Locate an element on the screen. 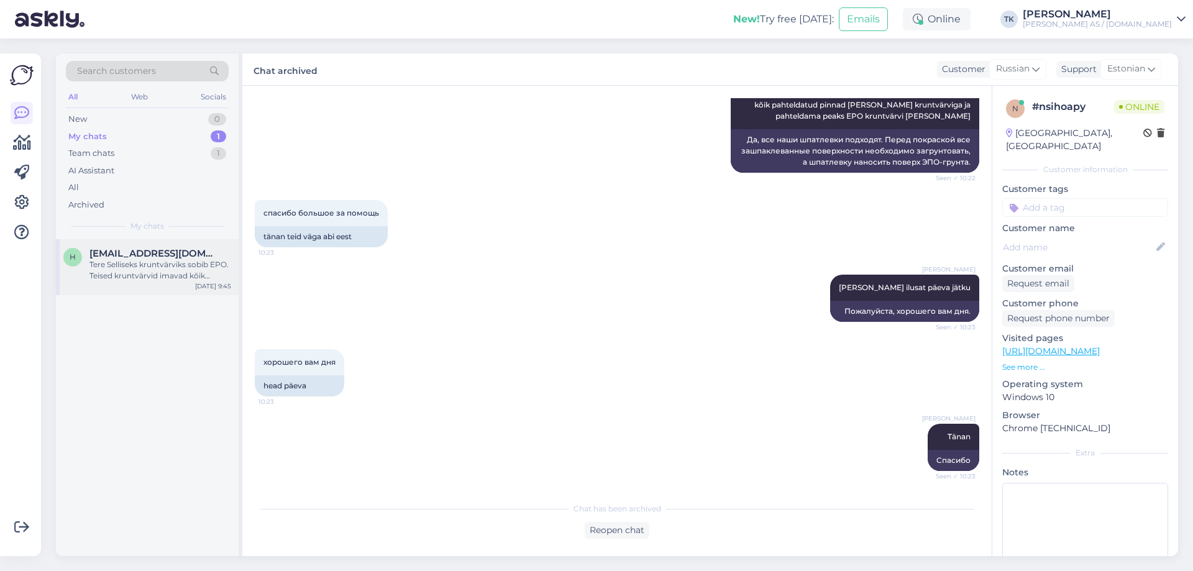  input: Add a tag is located at coordinates (1085, 208).